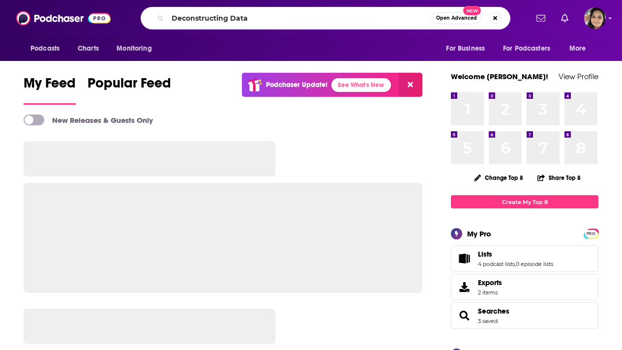 The image size is (622, 350). What do you see at coordinates (488, 321) in the screenshot?
I see `a: 3 saved` at bounding box center [488, 321].